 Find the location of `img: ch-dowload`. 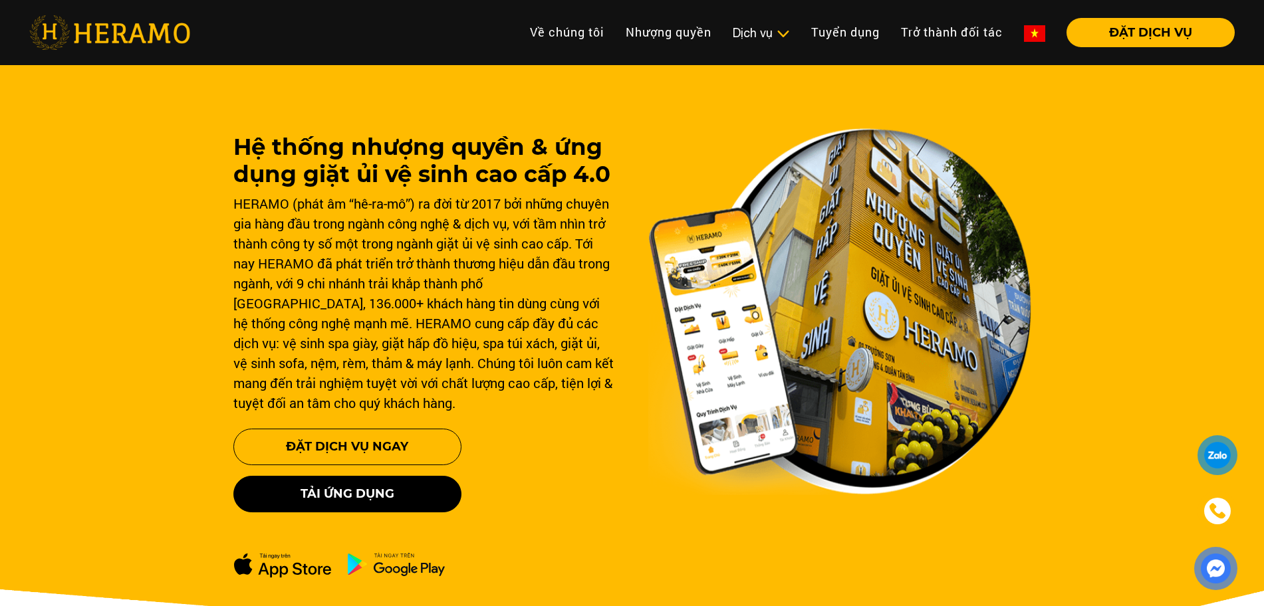

img: ch-dowload is located at coordinates (396, 564).